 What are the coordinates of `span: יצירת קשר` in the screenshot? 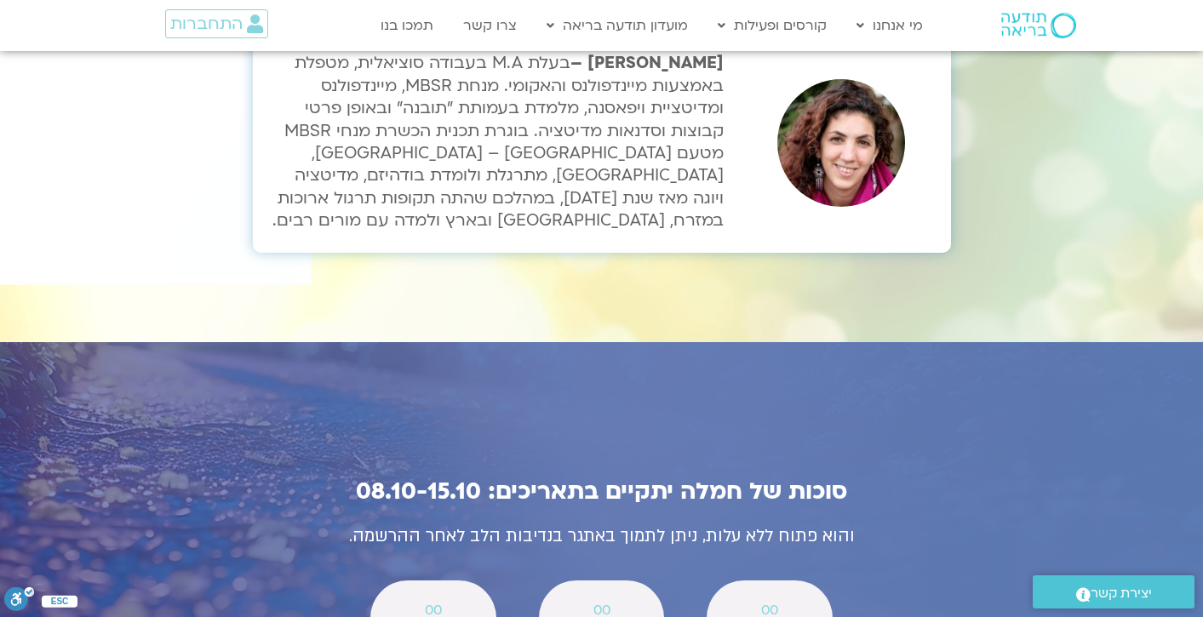 It's located at (1121, 593).